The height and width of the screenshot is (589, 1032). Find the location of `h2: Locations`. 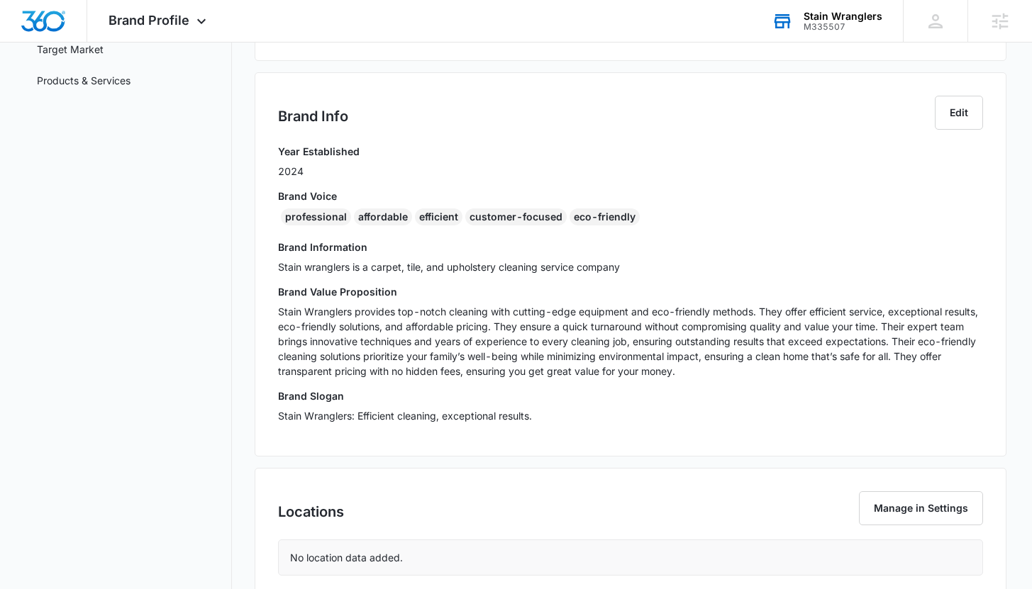

h2: Locations is located at coordinates (311, 512).